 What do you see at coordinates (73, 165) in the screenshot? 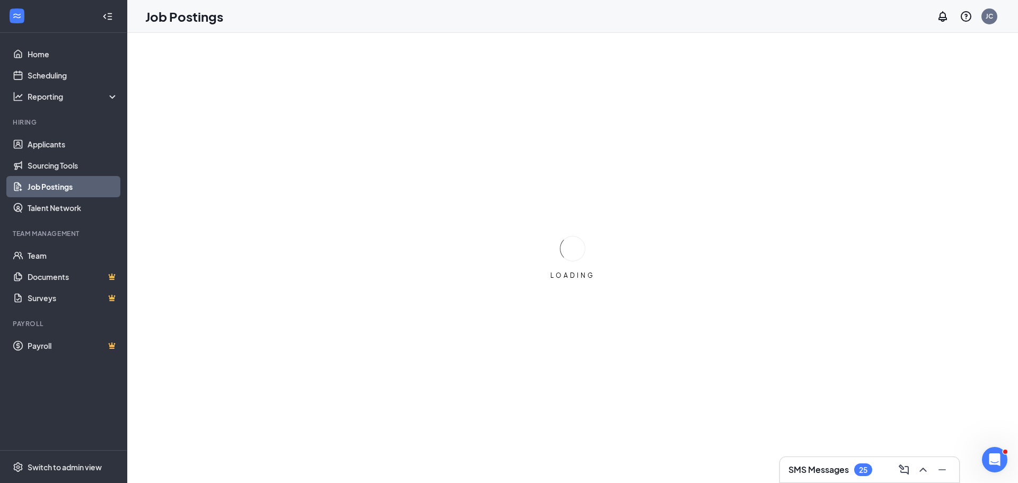
I see `a: Sourcing Tools` at bounding box center [73, 165].